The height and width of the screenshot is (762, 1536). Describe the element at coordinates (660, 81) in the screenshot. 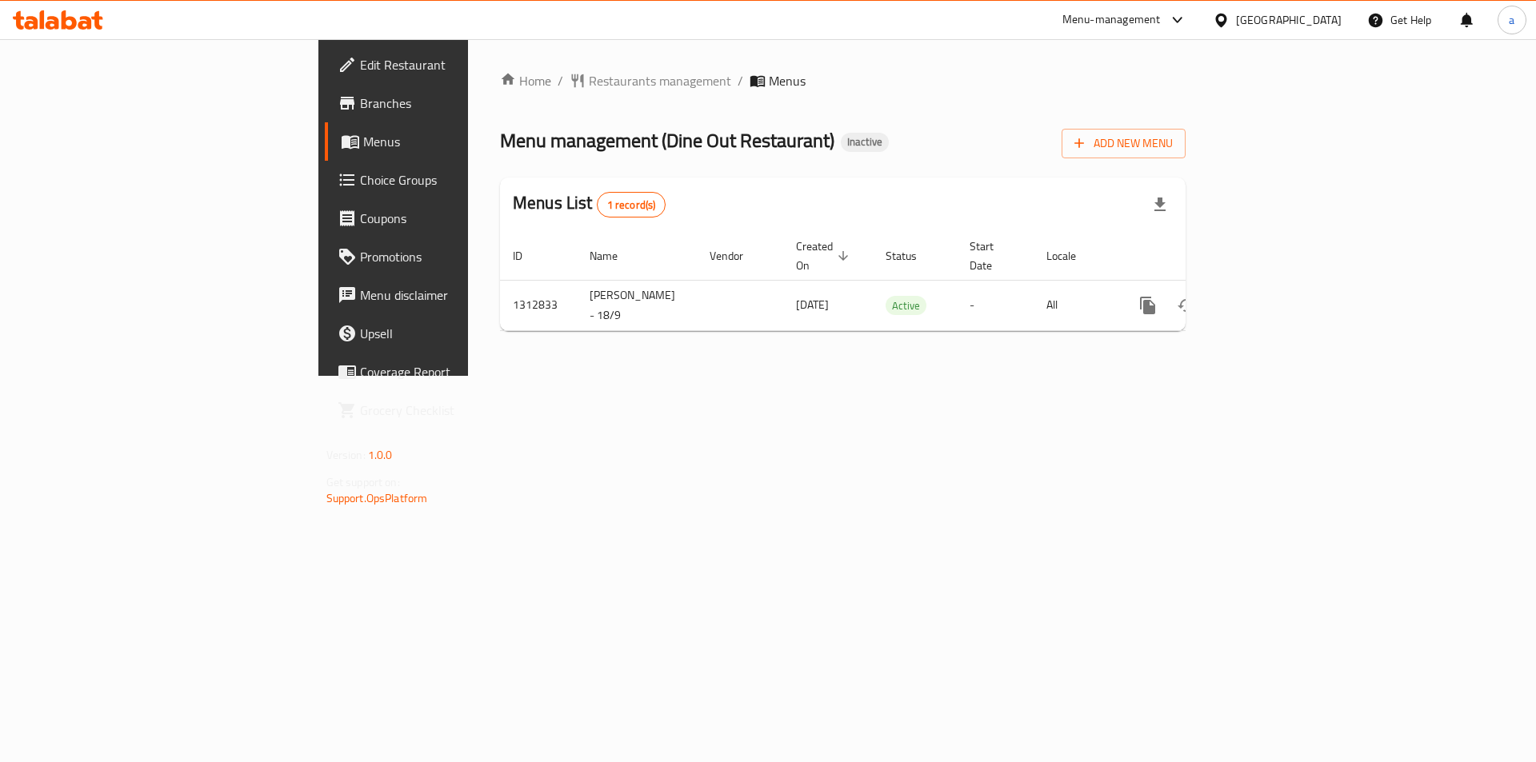

I see `span: Restaurants management` at that location.